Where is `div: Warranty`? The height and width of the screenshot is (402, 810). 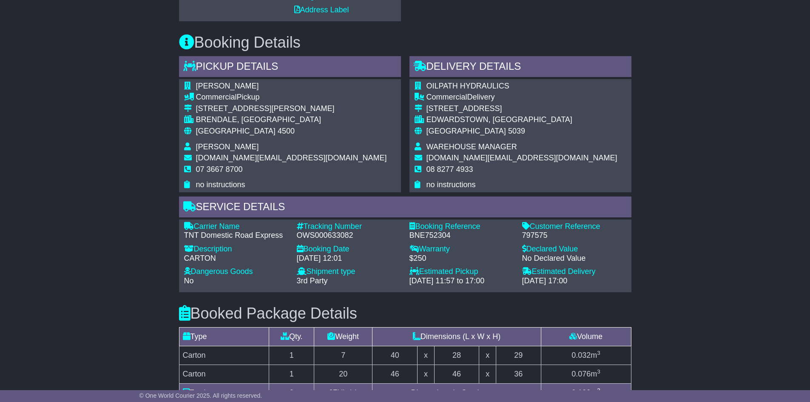 div: Warranty is located at coordinates (461, 249).